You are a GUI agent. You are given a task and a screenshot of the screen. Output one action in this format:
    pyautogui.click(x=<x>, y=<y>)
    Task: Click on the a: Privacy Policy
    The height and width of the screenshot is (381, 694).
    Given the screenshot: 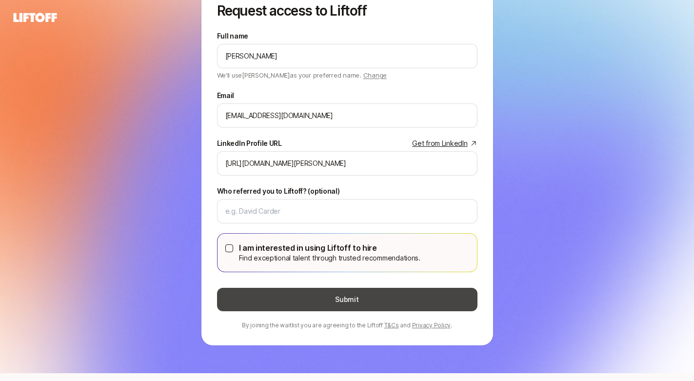 What is the action you would take?
    pyautogui.click(x=431, y=325)
    